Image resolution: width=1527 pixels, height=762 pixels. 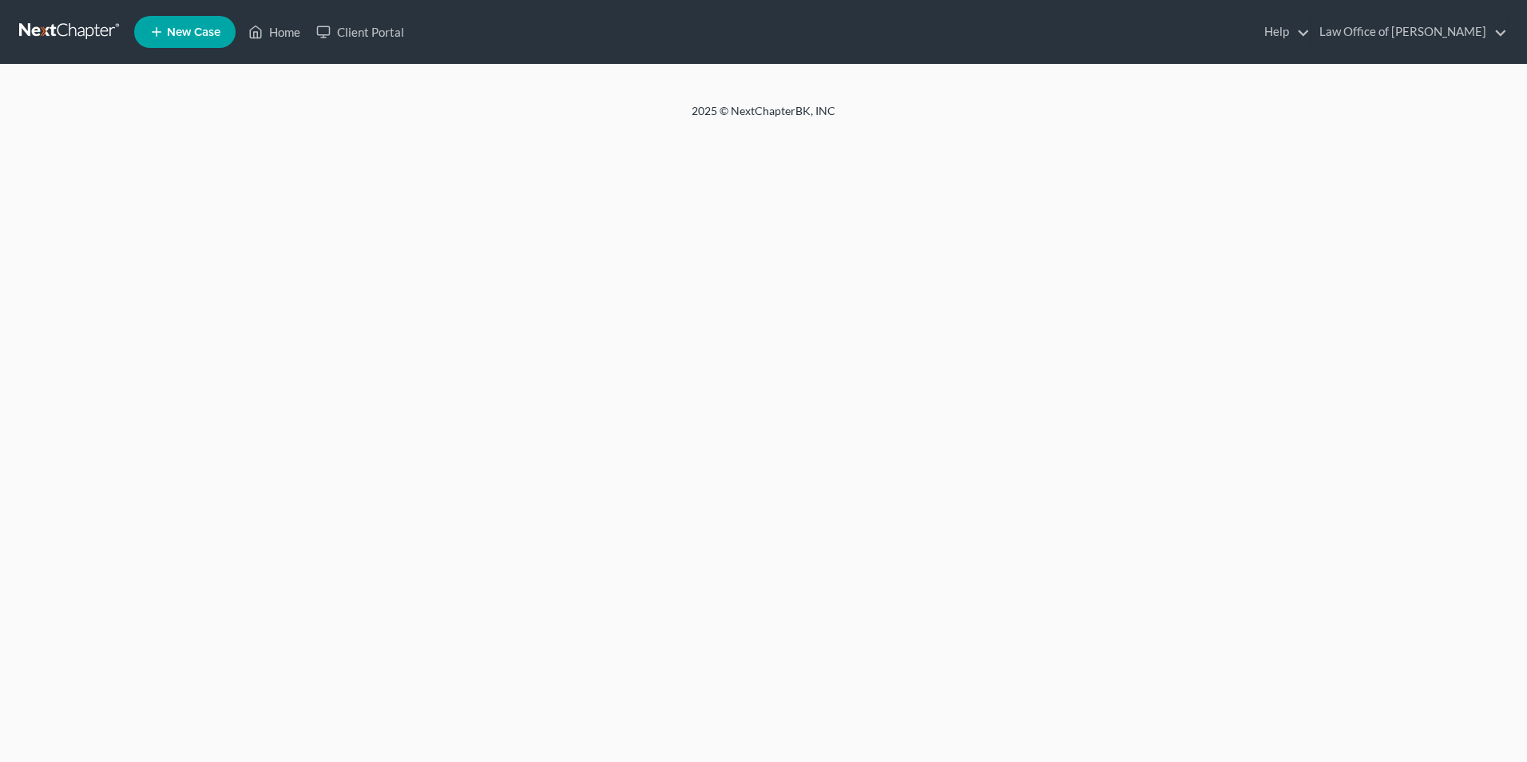 What do you see at coordinates (763, 117) in the screenshot?
I see `div: 2025 © NextChapterBK, INC` at bounding box center [763, 117].